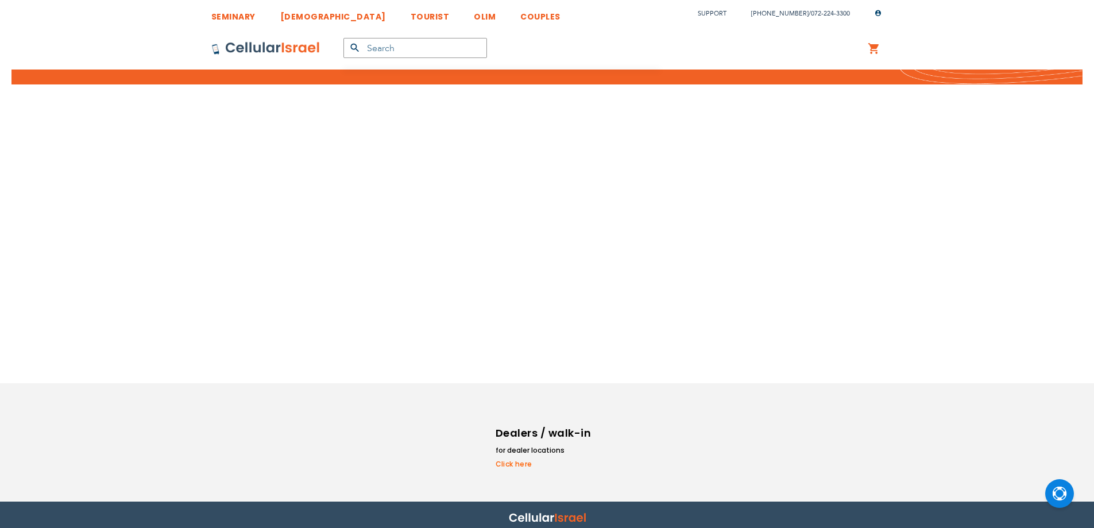 This screenshot has width=1094, height=528. I want to click on a: SEMINARY, so click(233, 13).